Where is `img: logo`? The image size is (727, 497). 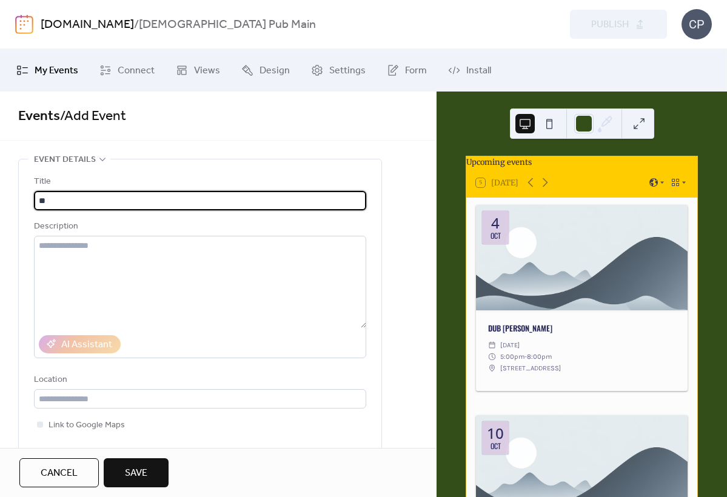 img: logo is located at coordinates (24, 24).